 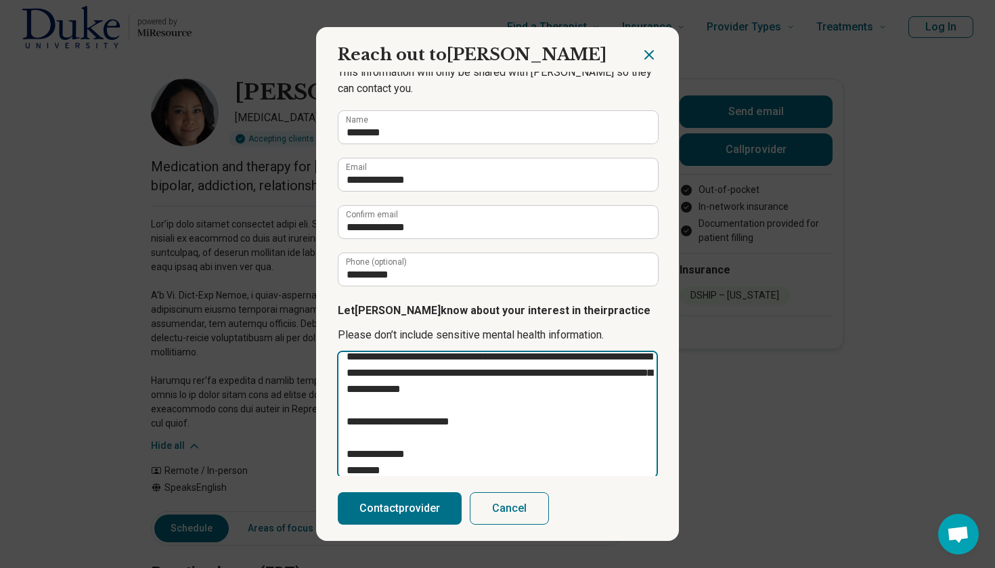 I want to click on label: Email, so click(x=356, y=167).